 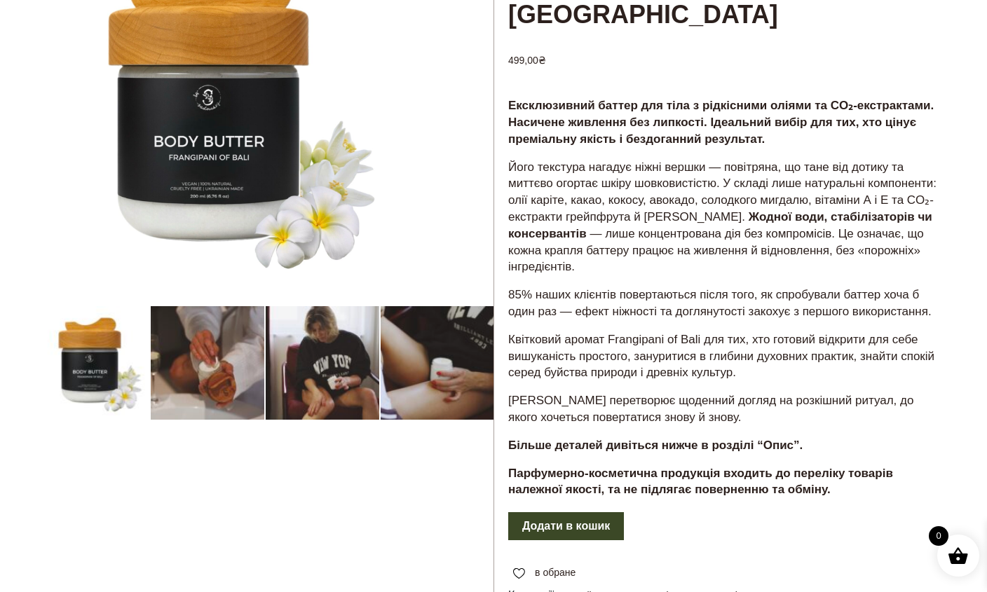 What do you see at coordinates (566, 526) in the screenshot?
I see `button: Додати в кошик` at bounding box center [566, 526].